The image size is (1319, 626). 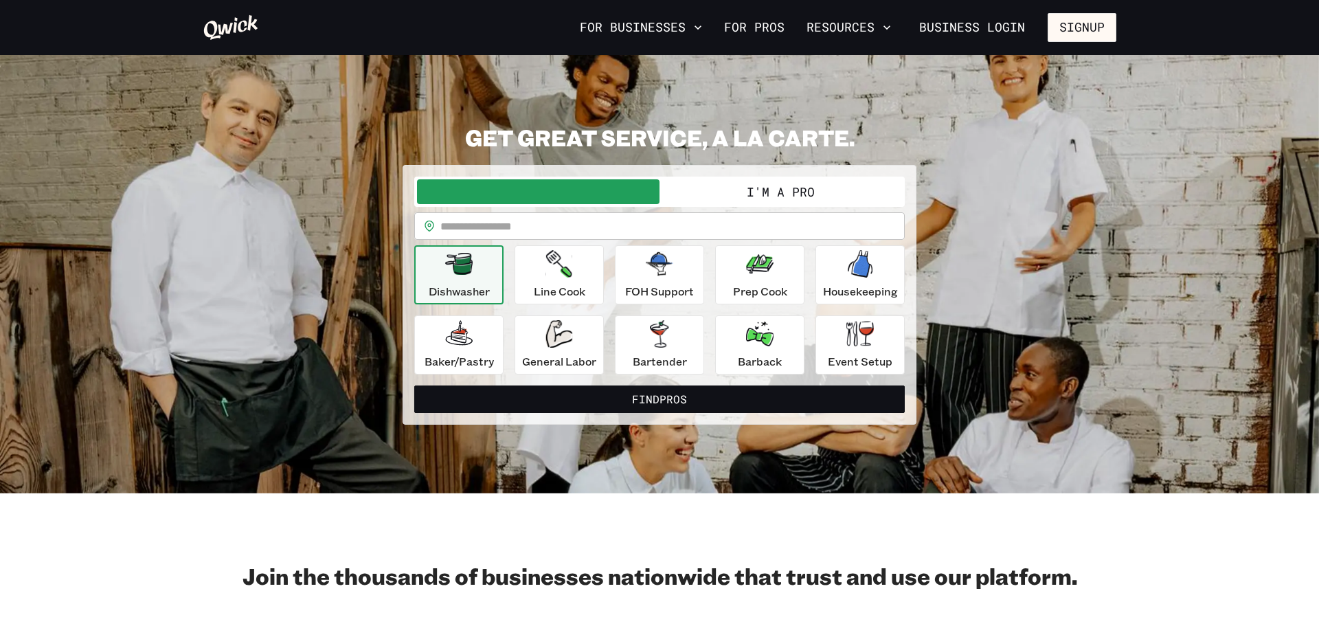 I want to click on button: FindPros, so click(x=659, y=399).